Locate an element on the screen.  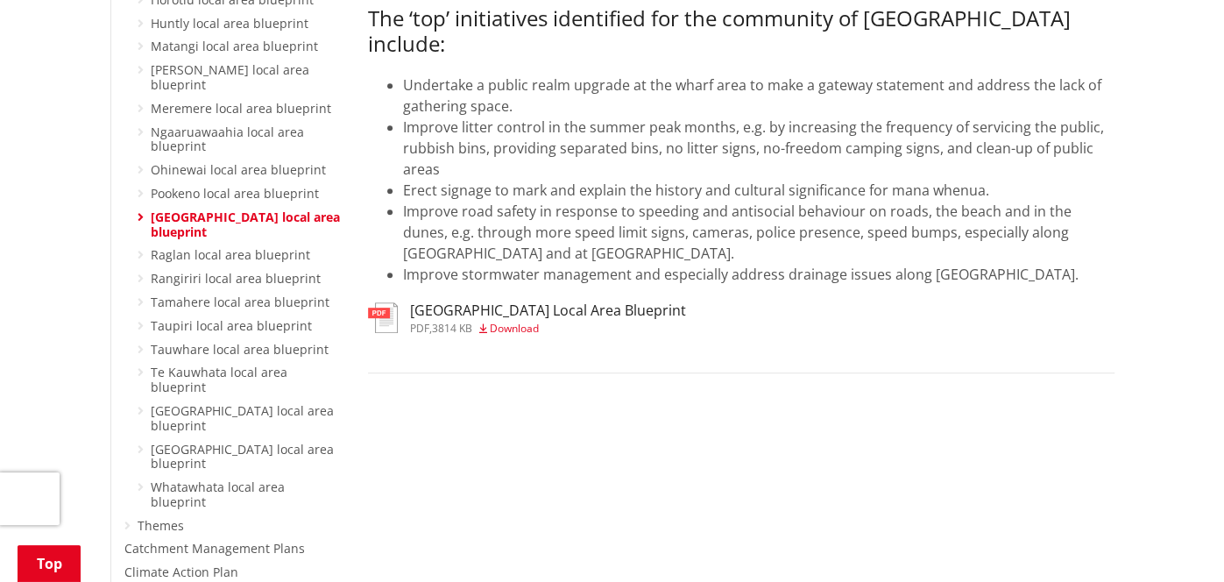
a: Rangiriri local area blueprint is located at coordinates (236, 278).